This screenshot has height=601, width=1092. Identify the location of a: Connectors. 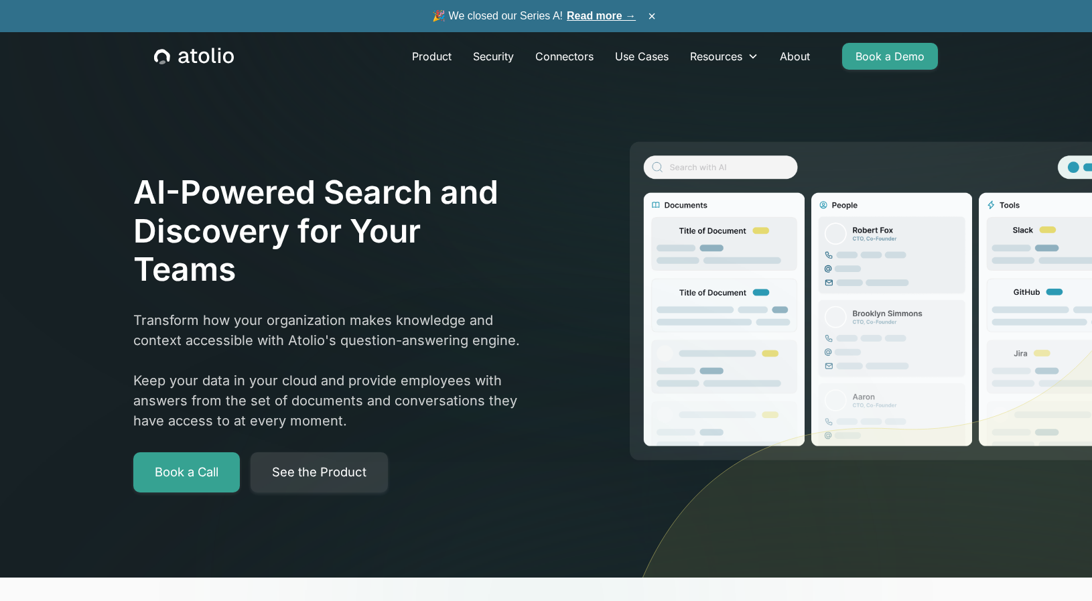
(564, 56).